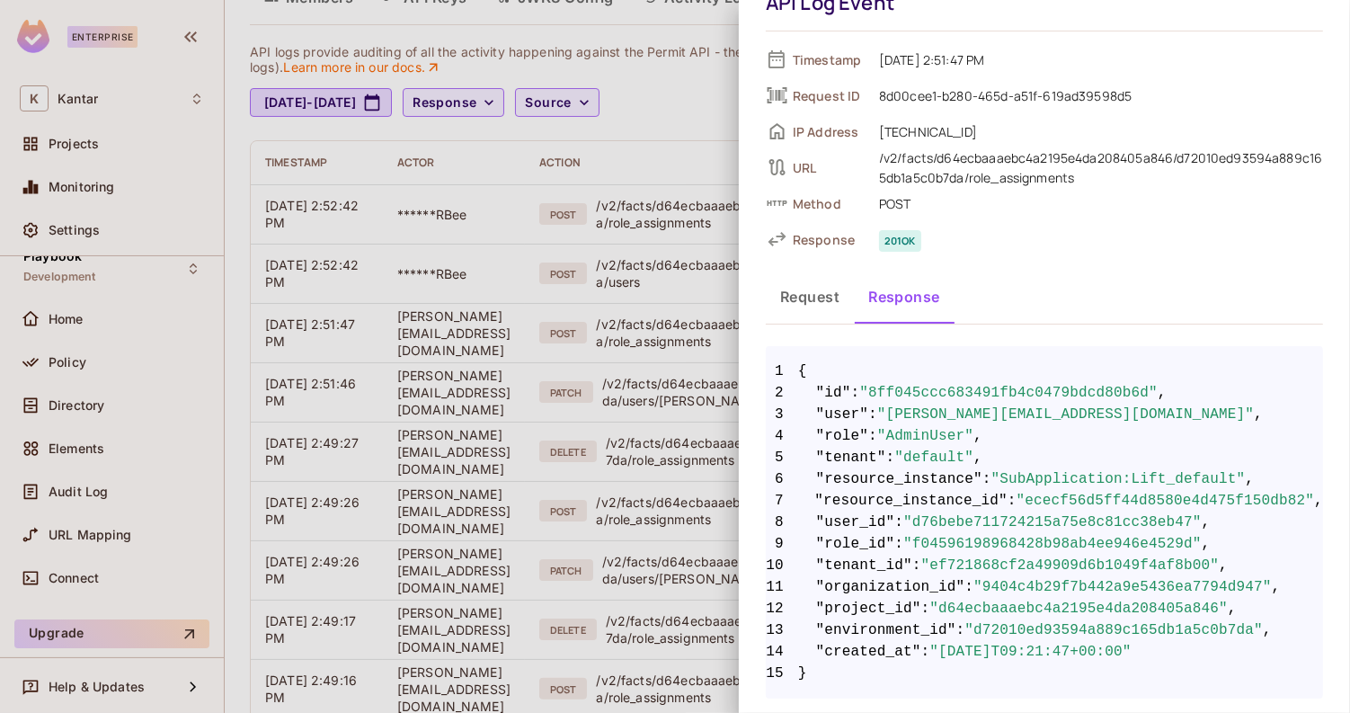 Image resolution: width=1350 pixels, height=713 pixels. I want to click on span: "9404c4b29f7b442a9e5436ea7794d947", so click(1123, 587).